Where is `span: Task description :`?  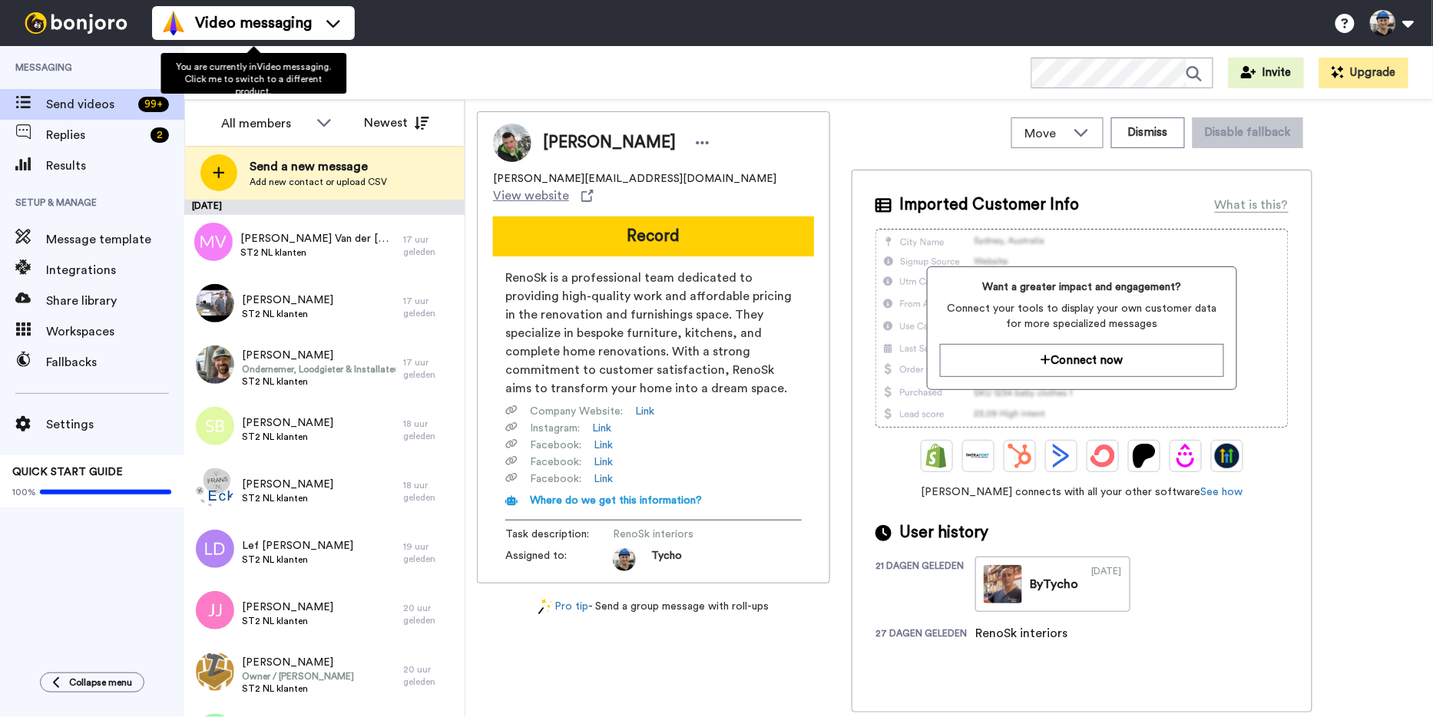
span: Task description : is located at coordinates (559, 535).